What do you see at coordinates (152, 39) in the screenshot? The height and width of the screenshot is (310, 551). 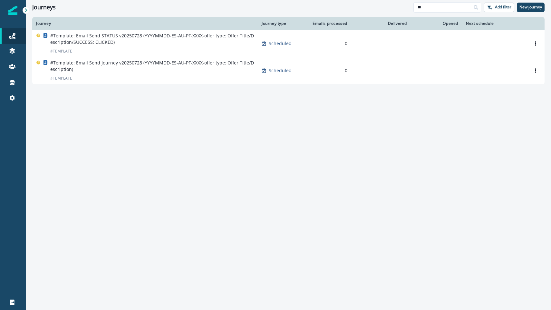 I see `p: #Template: Email Send STATUS v20250728 (YYYYMMDD-ES-AU-PF-XXXX-offer type: Offer Title/Descriptio...` at bounding box center [152, 39].